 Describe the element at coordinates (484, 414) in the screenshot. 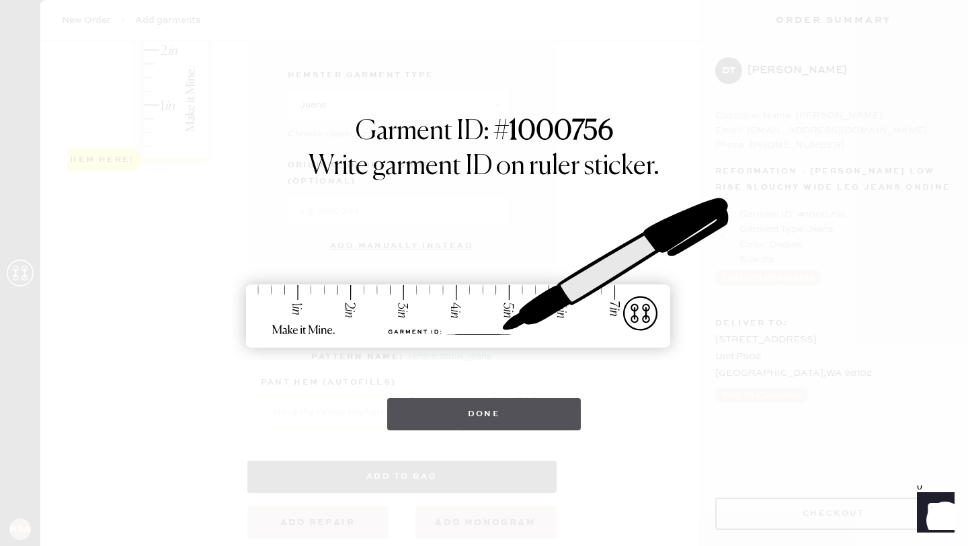

I see `button: Done` at that location.